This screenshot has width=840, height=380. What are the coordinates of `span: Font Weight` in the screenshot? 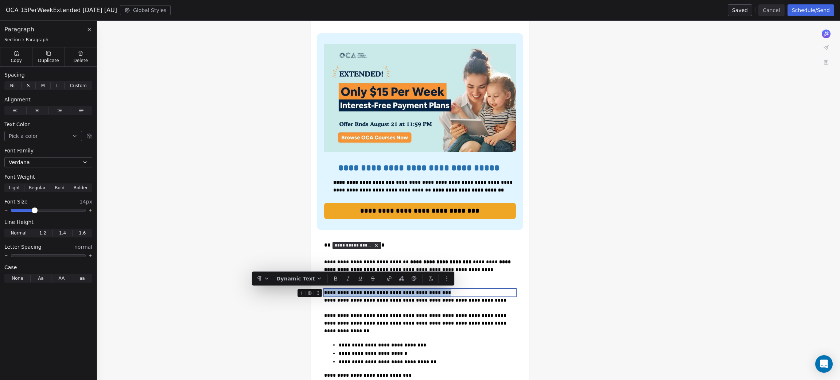 It's located at (20, 177).